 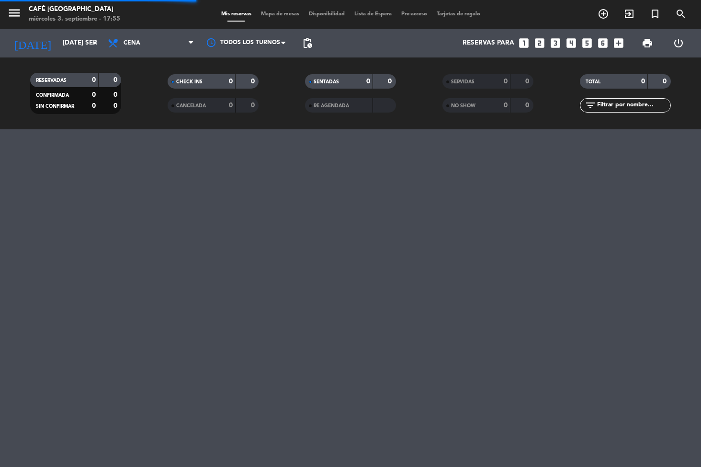 I want to click on i: looks_5, so click(x=587, y=43).